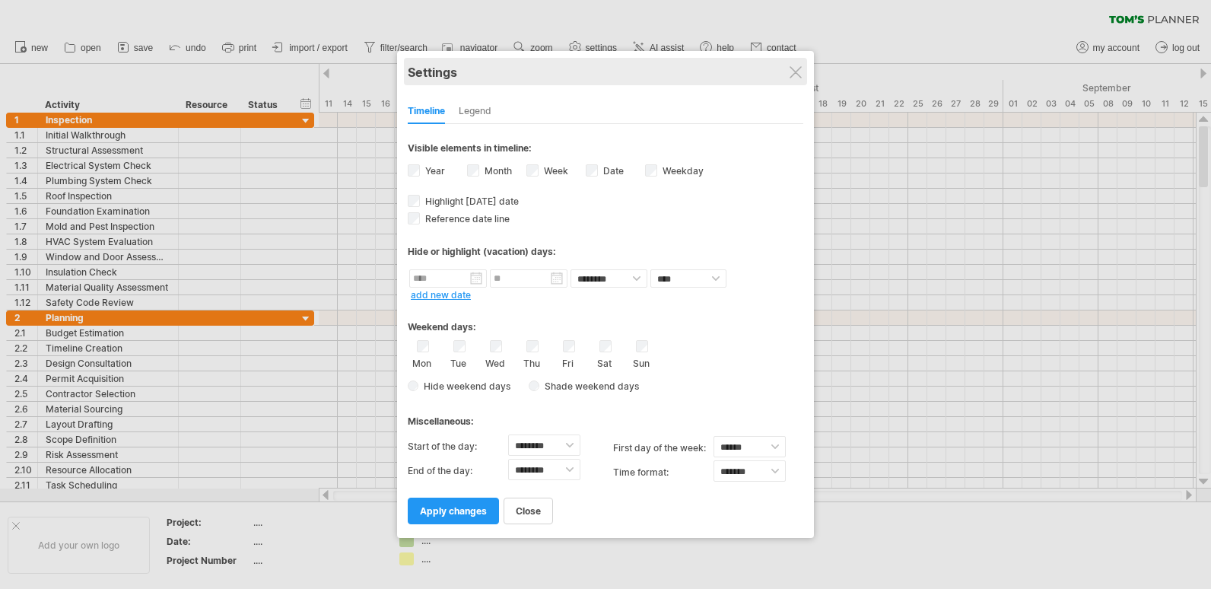 Image resolution: width=1211 pixels, height=589 pixels. Describe the element at coordinates (664, 473) in the screenshot. I see `label: Time format:` at that location.